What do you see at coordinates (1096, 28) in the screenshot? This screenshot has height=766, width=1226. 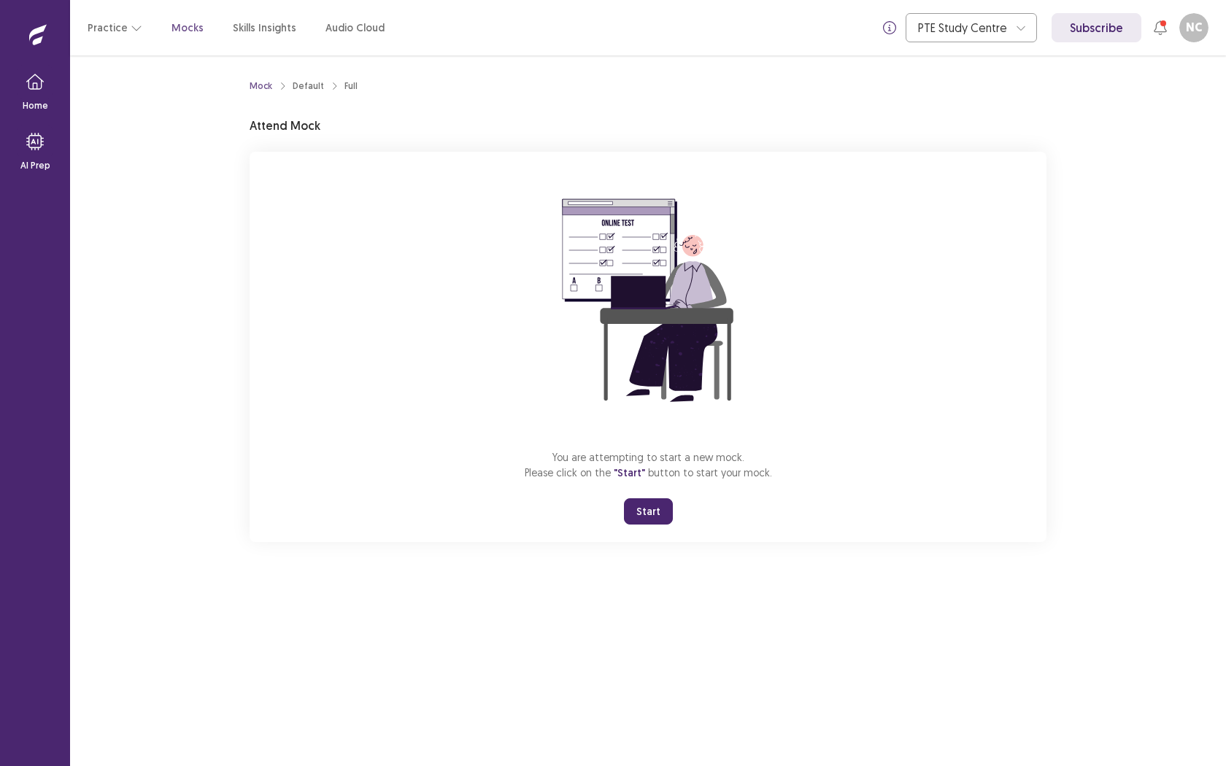 I see `a: Subscribe` at bounding box center [1096, 28].